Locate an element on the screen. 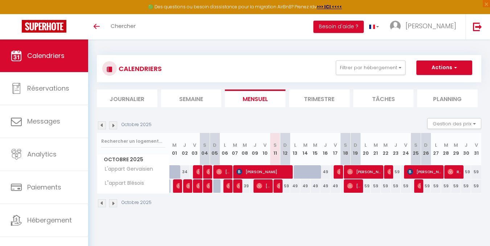  span: Paiements is located at coordinates (44, 187).